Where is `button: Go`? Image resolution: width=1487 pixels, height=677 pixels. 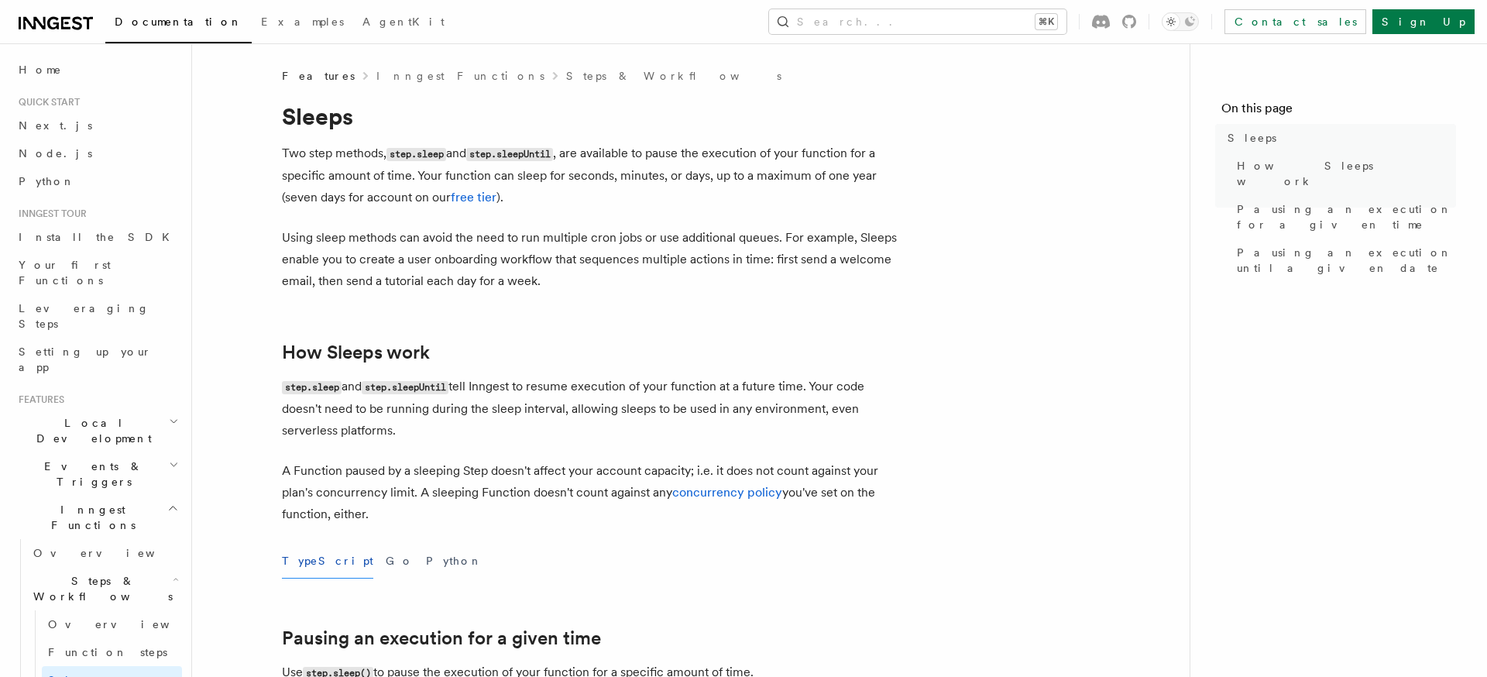
button: Go is located at coordinates (400, 561).